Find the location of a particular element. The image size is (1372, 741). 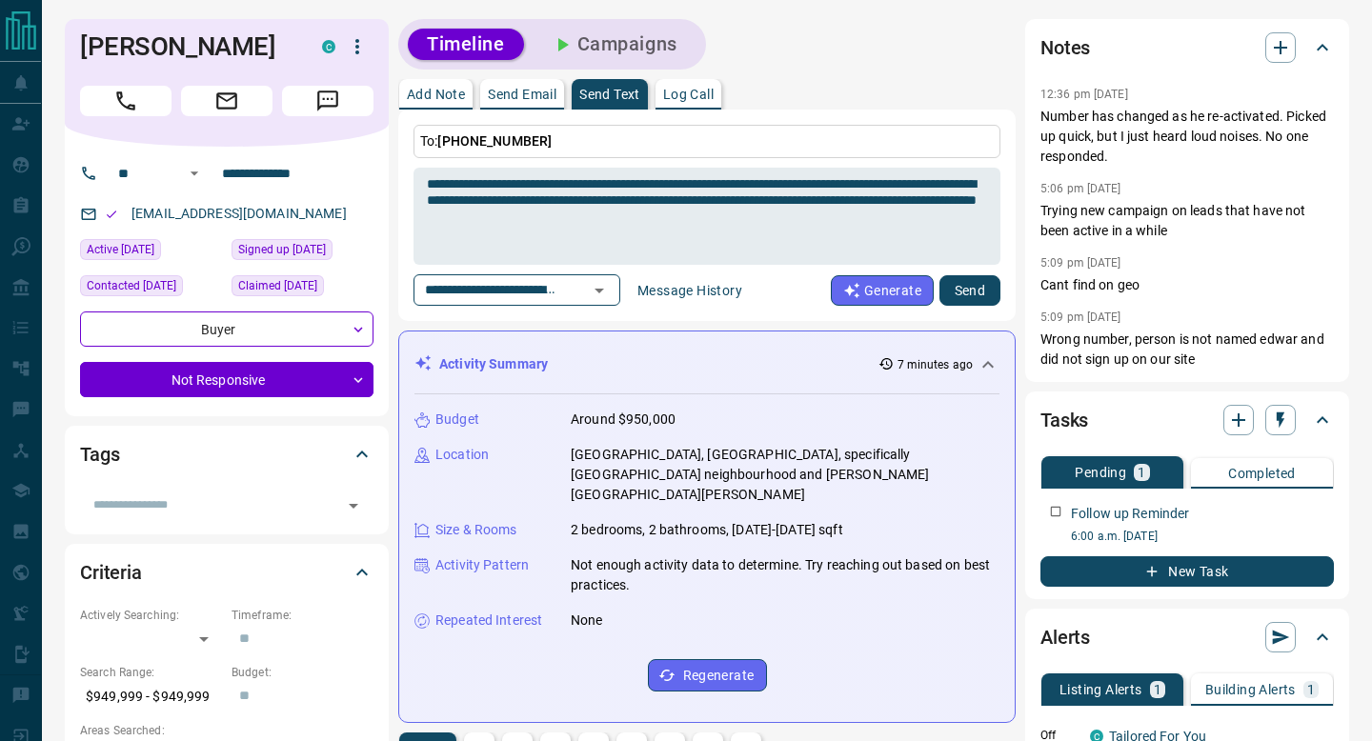

p: None is located at coordinates (587, 620).